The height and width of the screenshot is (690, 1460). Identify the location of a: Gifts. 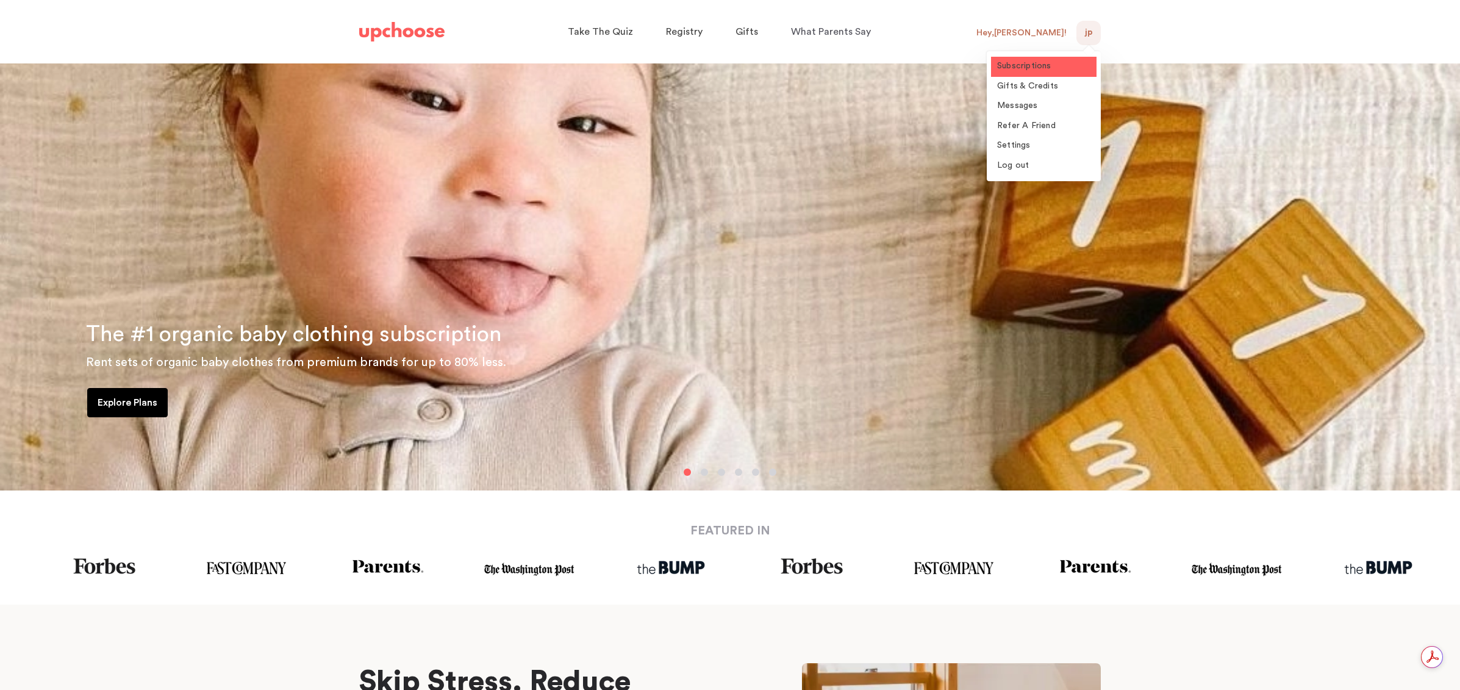
(748, 32).